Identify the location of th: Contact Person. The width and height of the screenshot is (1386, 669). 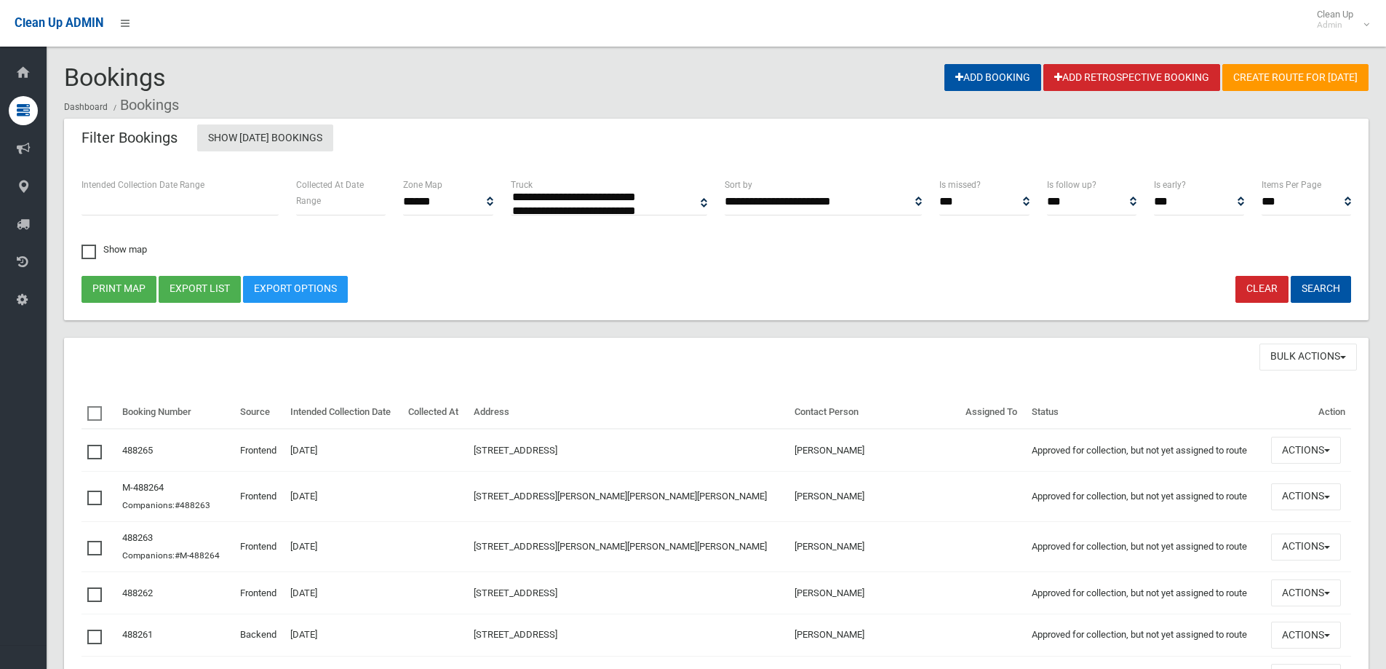
(874, 413).